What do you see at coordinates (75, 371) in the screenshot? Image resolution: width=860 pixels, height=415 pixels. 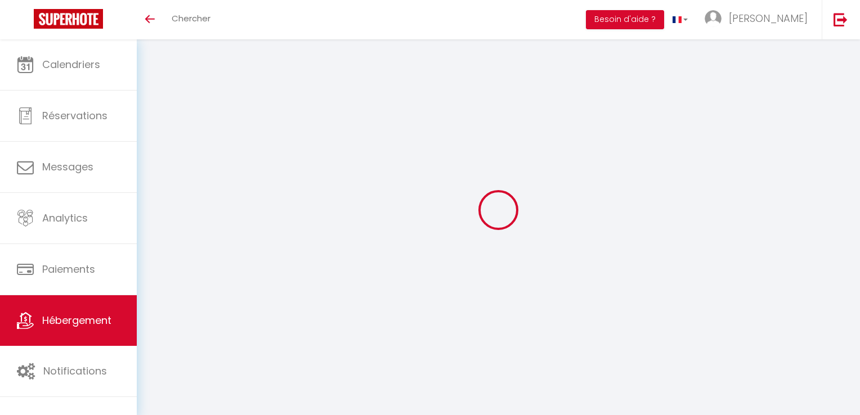 I see `span: Notifications` at bounding box center [75, 371].